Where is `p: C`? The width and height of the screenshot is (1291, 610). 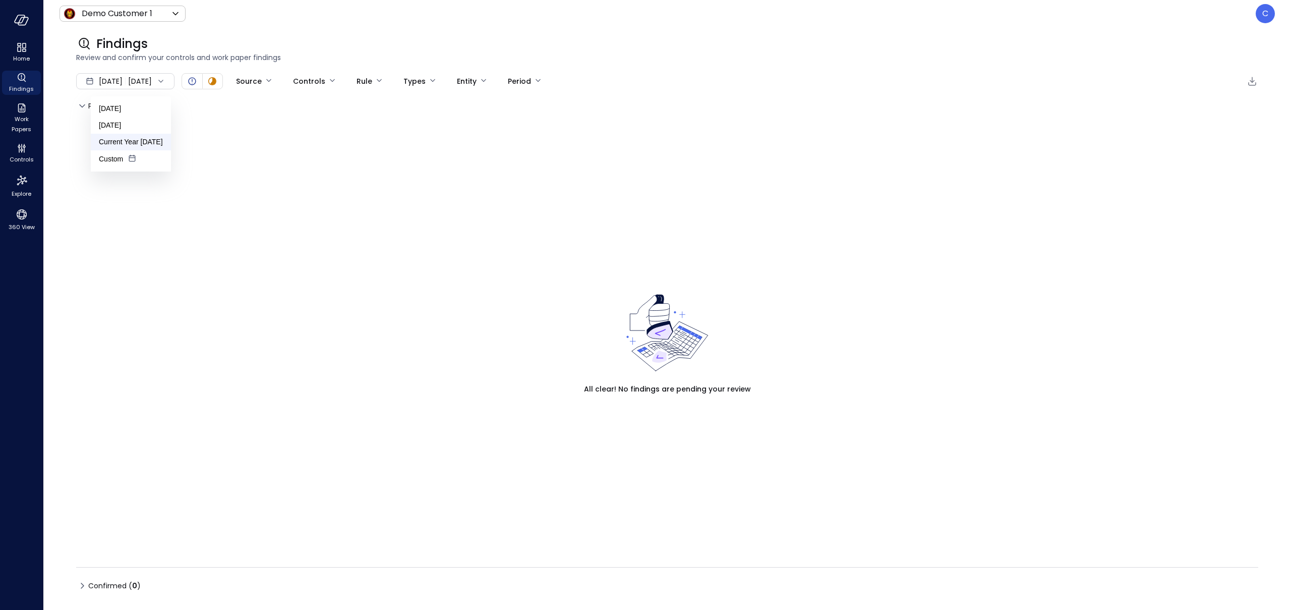 p: C is located at coordinates (1265, 14).